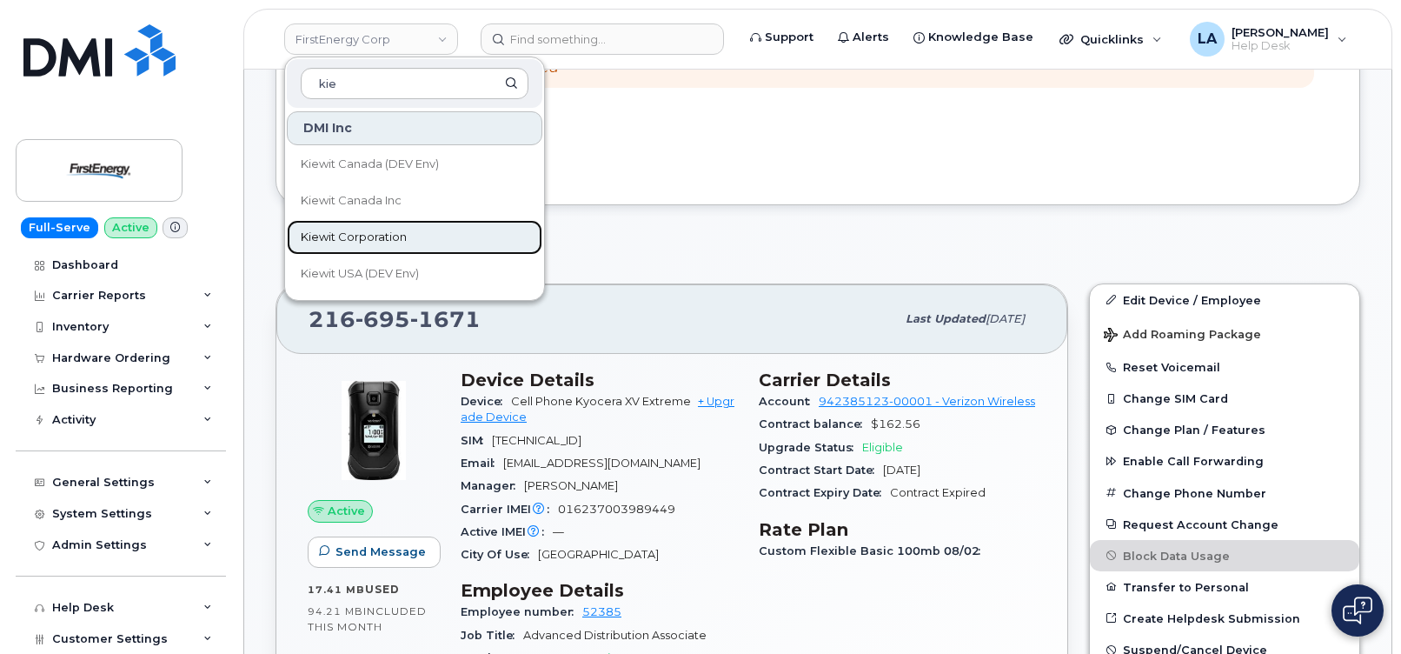 The width and height of the screenshot is (1401, 654). I want to click on span: 17.41 MB, so click(336, 589).